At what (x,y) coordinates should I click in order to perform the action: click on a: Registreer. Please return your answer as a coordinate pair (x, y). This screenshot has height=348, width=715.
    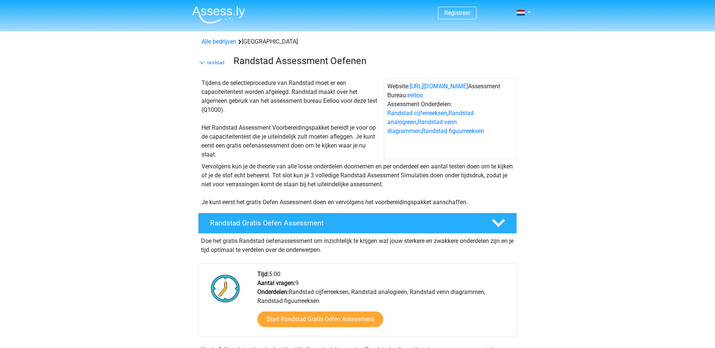
    Looking at the image, I should click on (457, 13).